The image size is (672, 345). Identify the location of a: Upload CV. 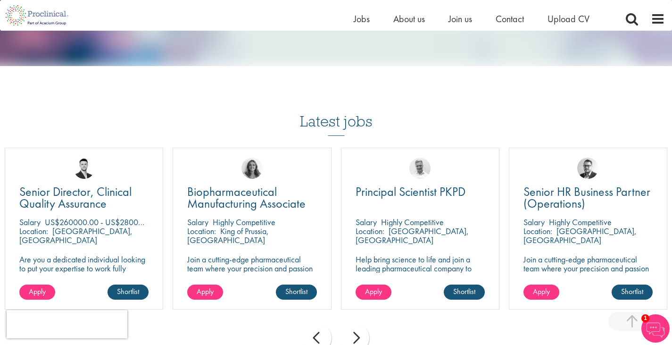
(568, 19).